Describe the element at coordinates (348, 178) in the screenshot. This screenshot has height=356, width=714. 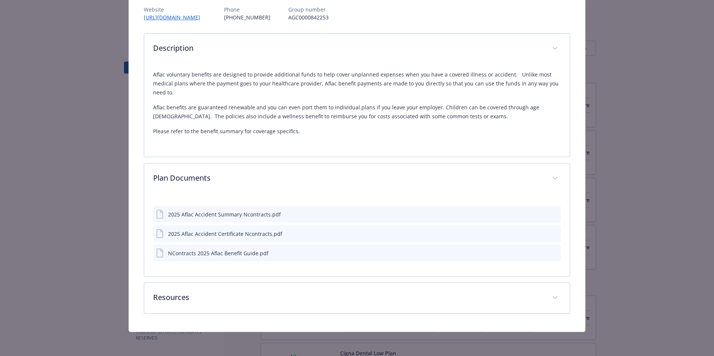
I see `p: Plan Documents` at that location.